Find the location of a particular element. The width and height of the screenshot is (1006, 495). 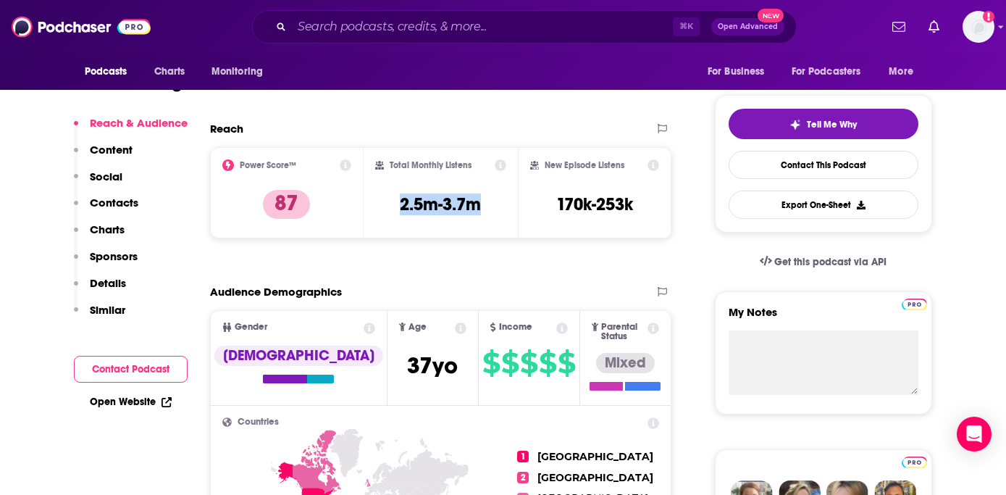

button: Content is located at coordinates (103, 156).